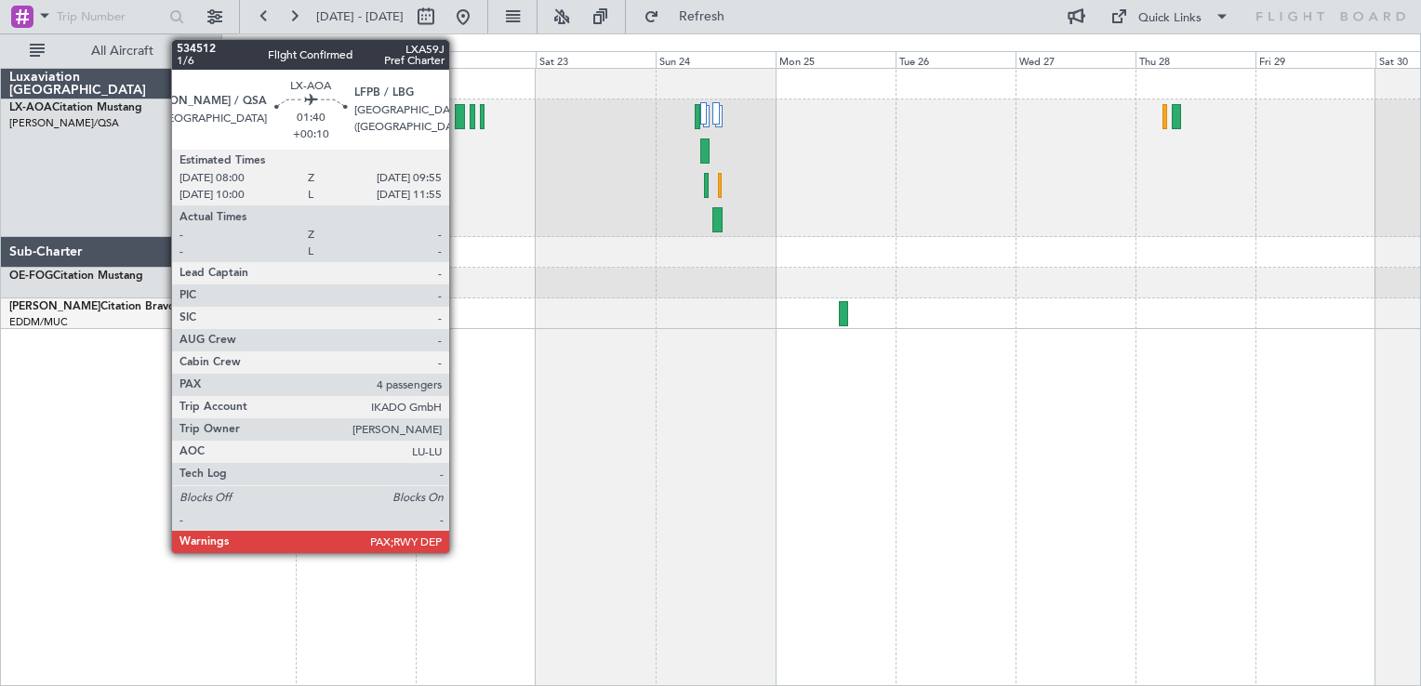 The height and width of the screenshot is (686, 1421). What do you see at coordinates (1075, 60) in the screenshot?
I see `div: Wed 27` at bounding box center [1075, 60].